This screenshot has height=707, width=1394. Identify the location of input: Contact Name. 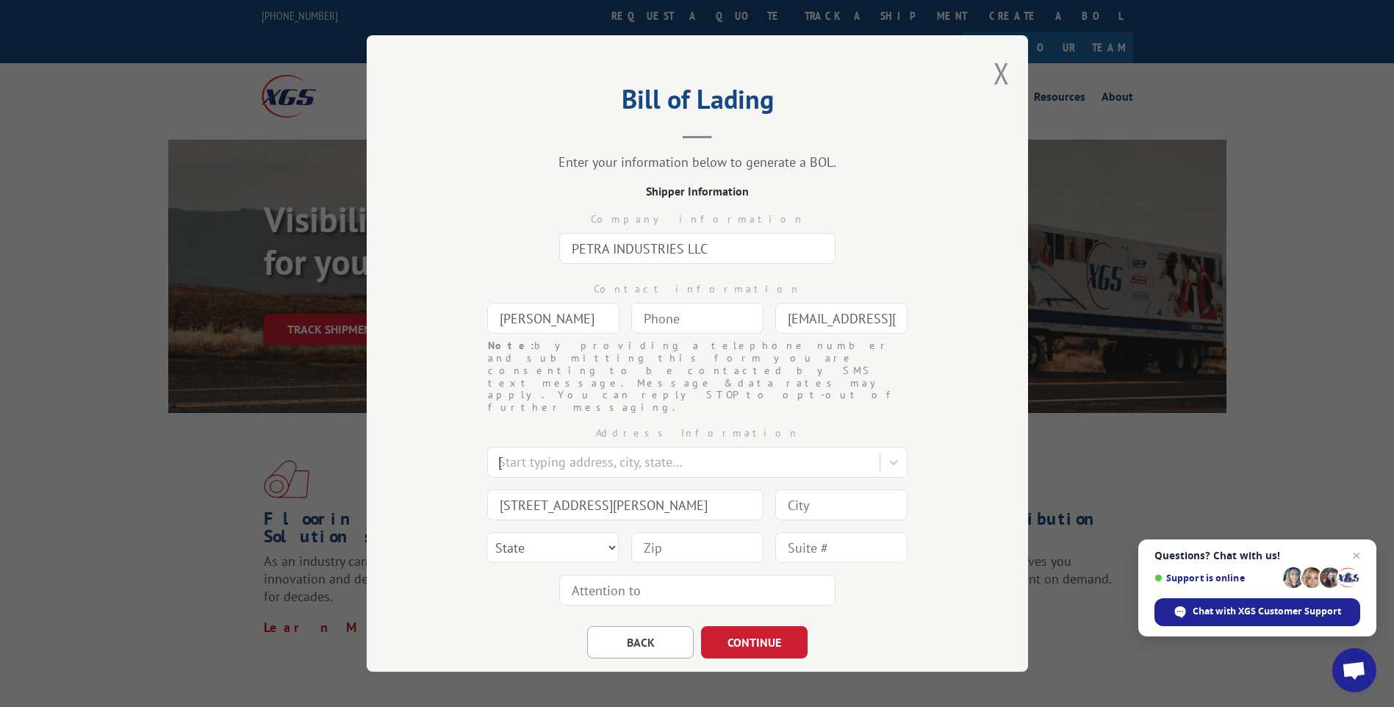
(553, 318).